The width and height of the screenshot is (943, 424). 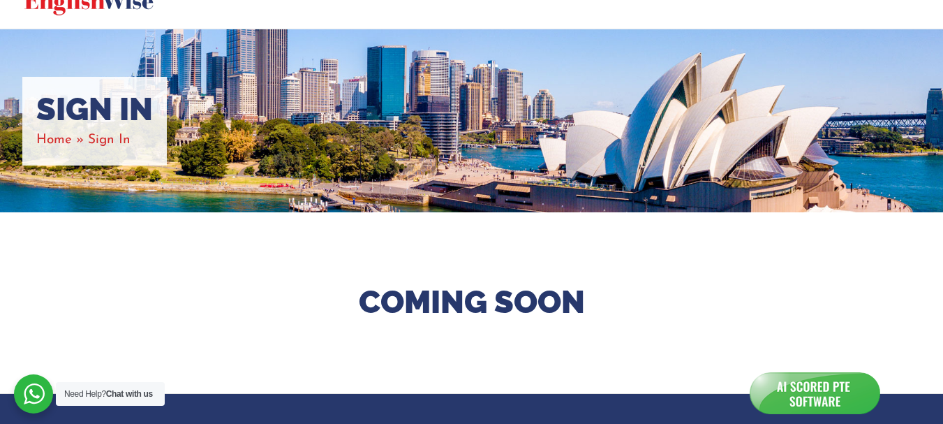 What do you see at coordinates (54, 140) in the screenshot?
I see `a: Home` at bounding box center [54, 140].